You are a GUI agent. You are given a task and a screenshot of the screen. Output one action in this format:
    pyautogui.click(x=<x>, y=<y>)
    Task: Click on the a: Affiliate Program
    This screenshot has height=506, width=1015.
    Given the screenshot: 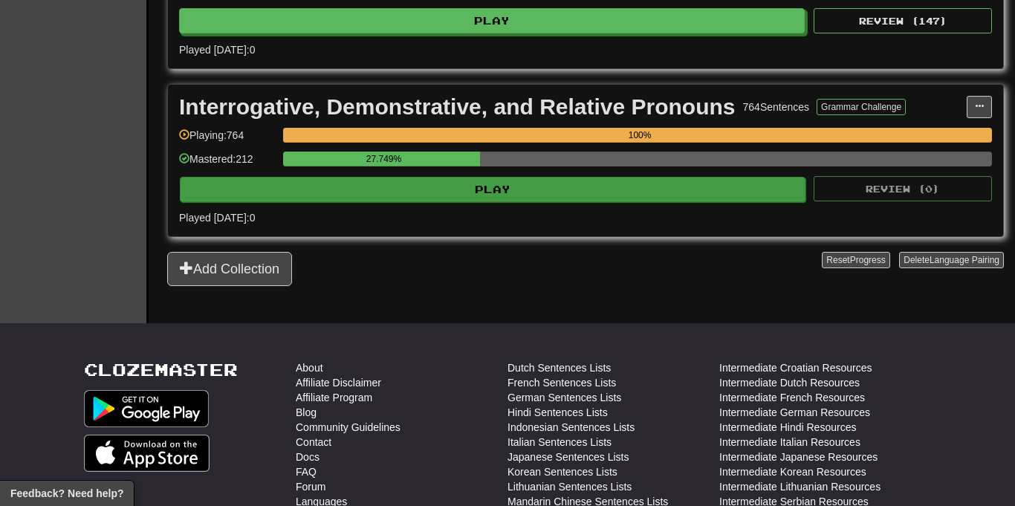 What is the action you would take?
    pyautogui.click(x=334, y=398)
    